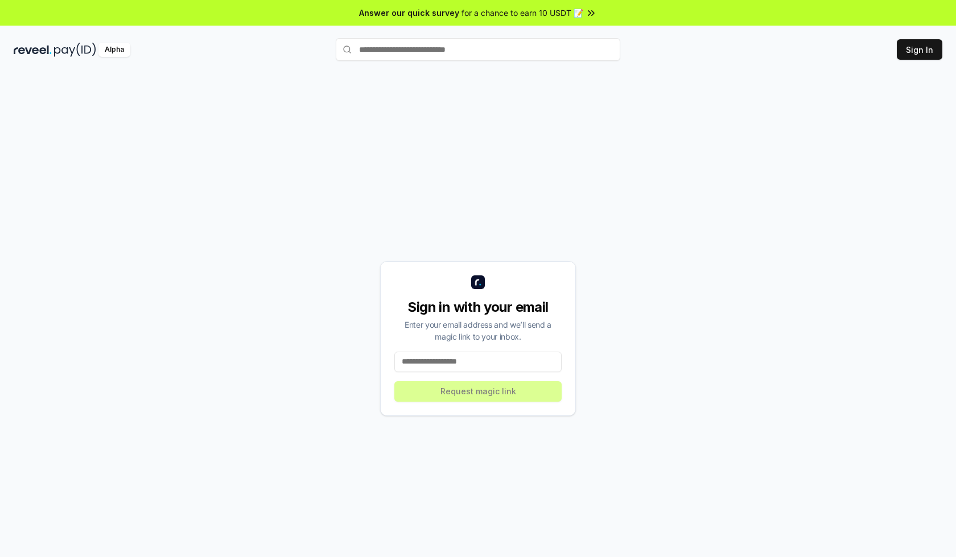 The width and height of the screenshot is (956, 557). Describe the element at coordinates (478, 331) in the screenshot. I see `div: Enter your email address and we’ll send a magic link to your inbox.` at that location.